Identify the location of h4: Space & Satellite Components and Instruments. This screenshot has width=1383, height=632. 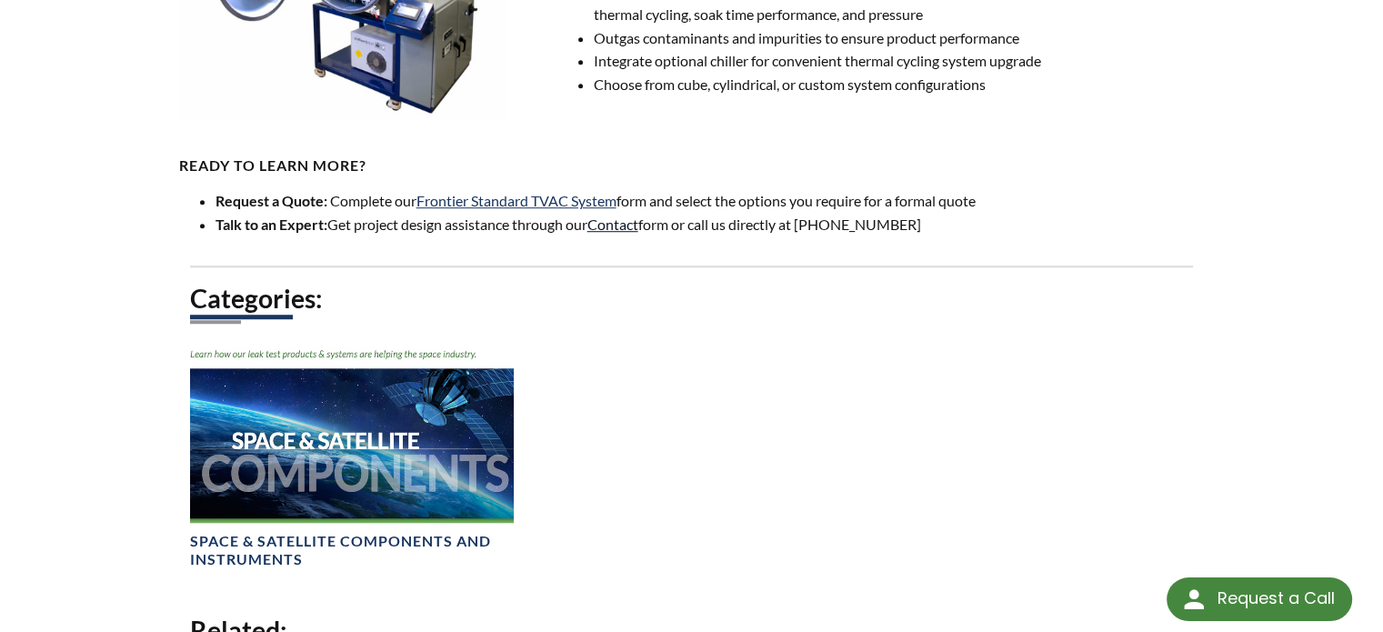
(352, 551).